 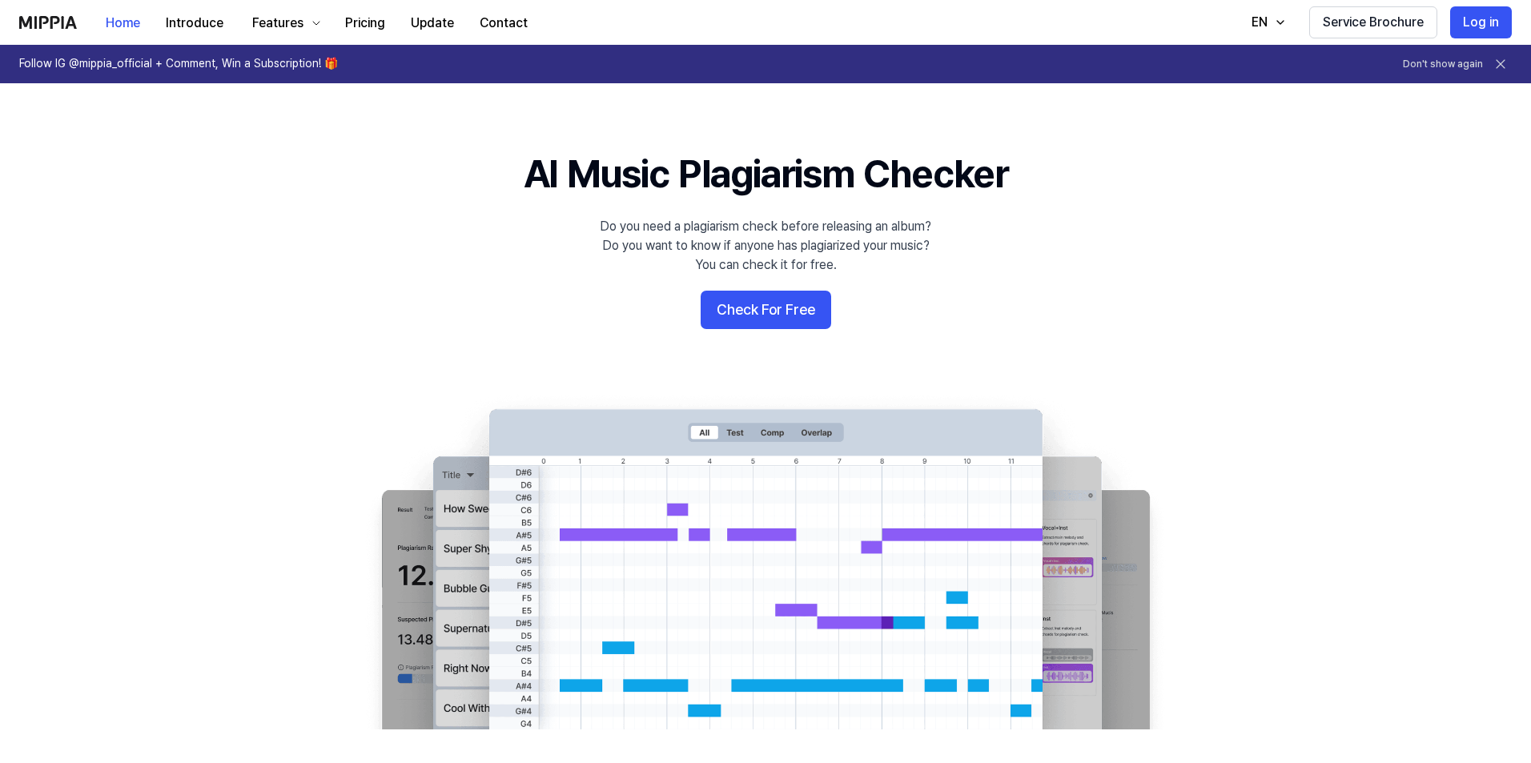 What do you see at coordinates (765, 310) in the screenshot?
I see `a: Check For Free` at bounding box center [765, 310].